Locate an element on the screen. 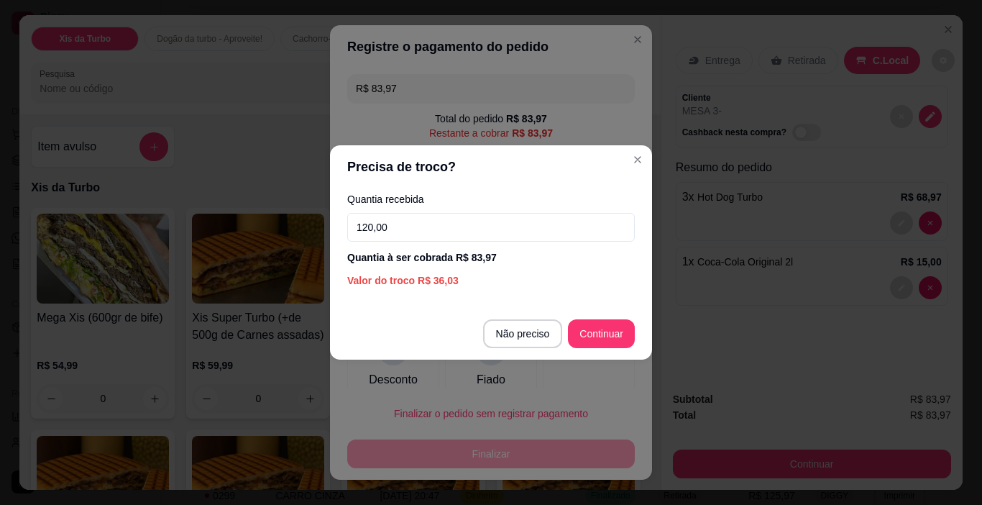  label: Quantia recebida is located at coordinates (491, 199).